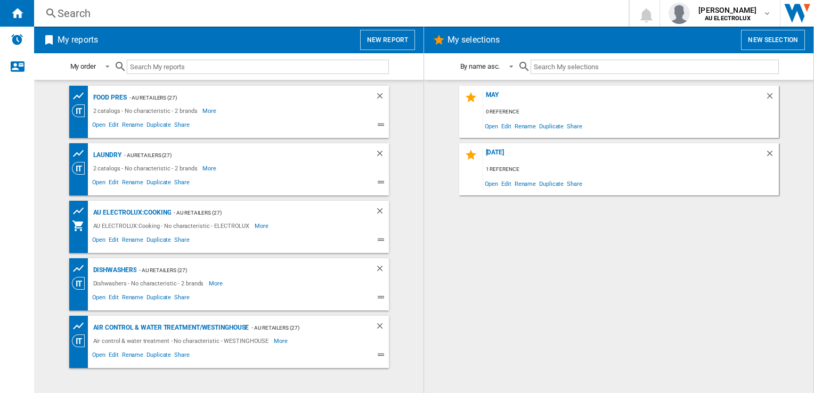  I want to click on input: Search My reports, so click(258, 67).